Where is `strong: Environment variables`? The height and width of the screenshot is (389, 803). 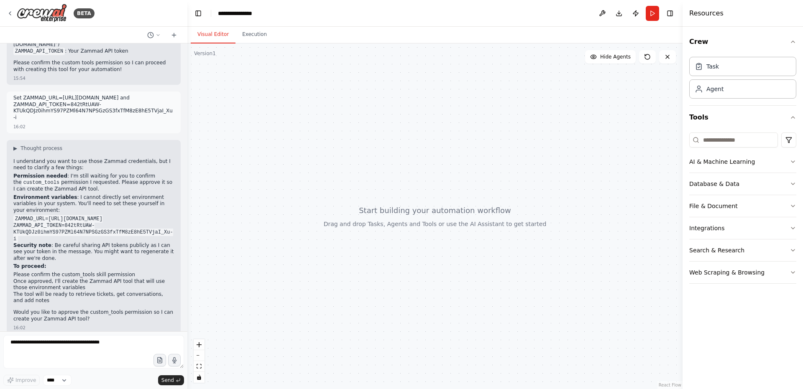 strong: Environment variables is located at coordinates (45, 197).